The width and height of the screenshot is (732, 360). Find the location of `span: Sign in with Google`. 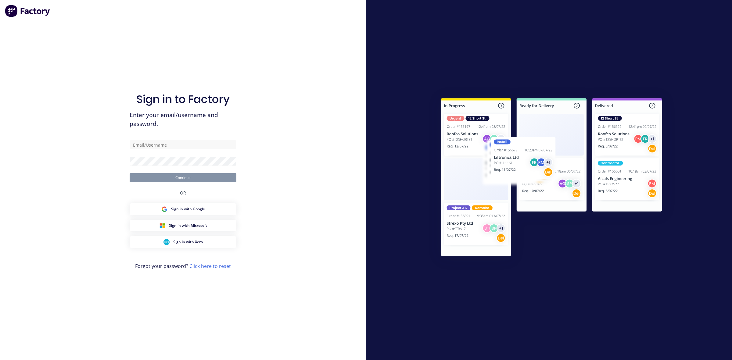

span: Sign in with Google is located at coordinates (188, 209).